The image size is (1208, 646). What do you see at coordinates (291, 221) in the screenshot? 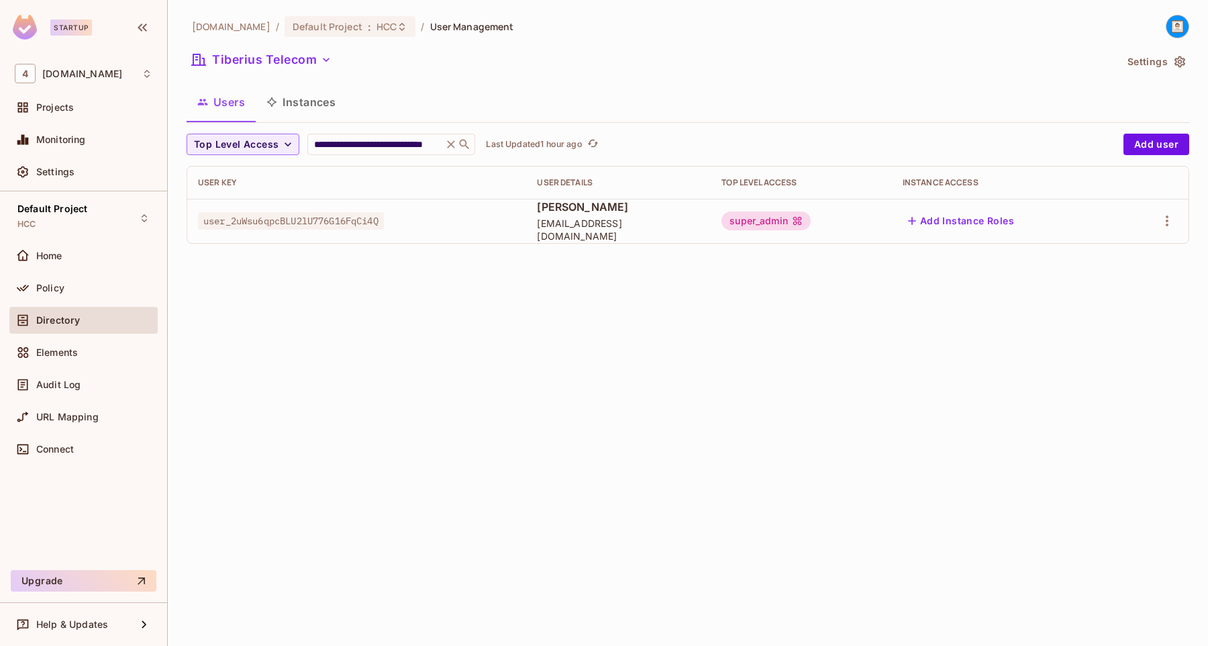
I see `span: user_2uWsu6qpcBLU2lU776G16FqCi4Q` at bounding box center [291, 221].